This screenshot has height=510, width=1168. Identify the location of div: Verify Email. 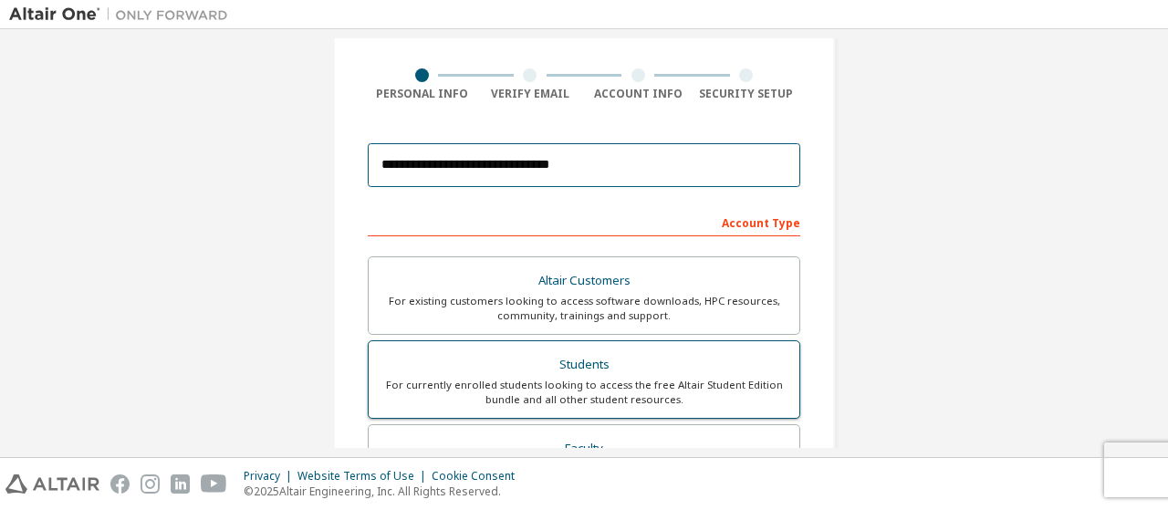
(530, 94).